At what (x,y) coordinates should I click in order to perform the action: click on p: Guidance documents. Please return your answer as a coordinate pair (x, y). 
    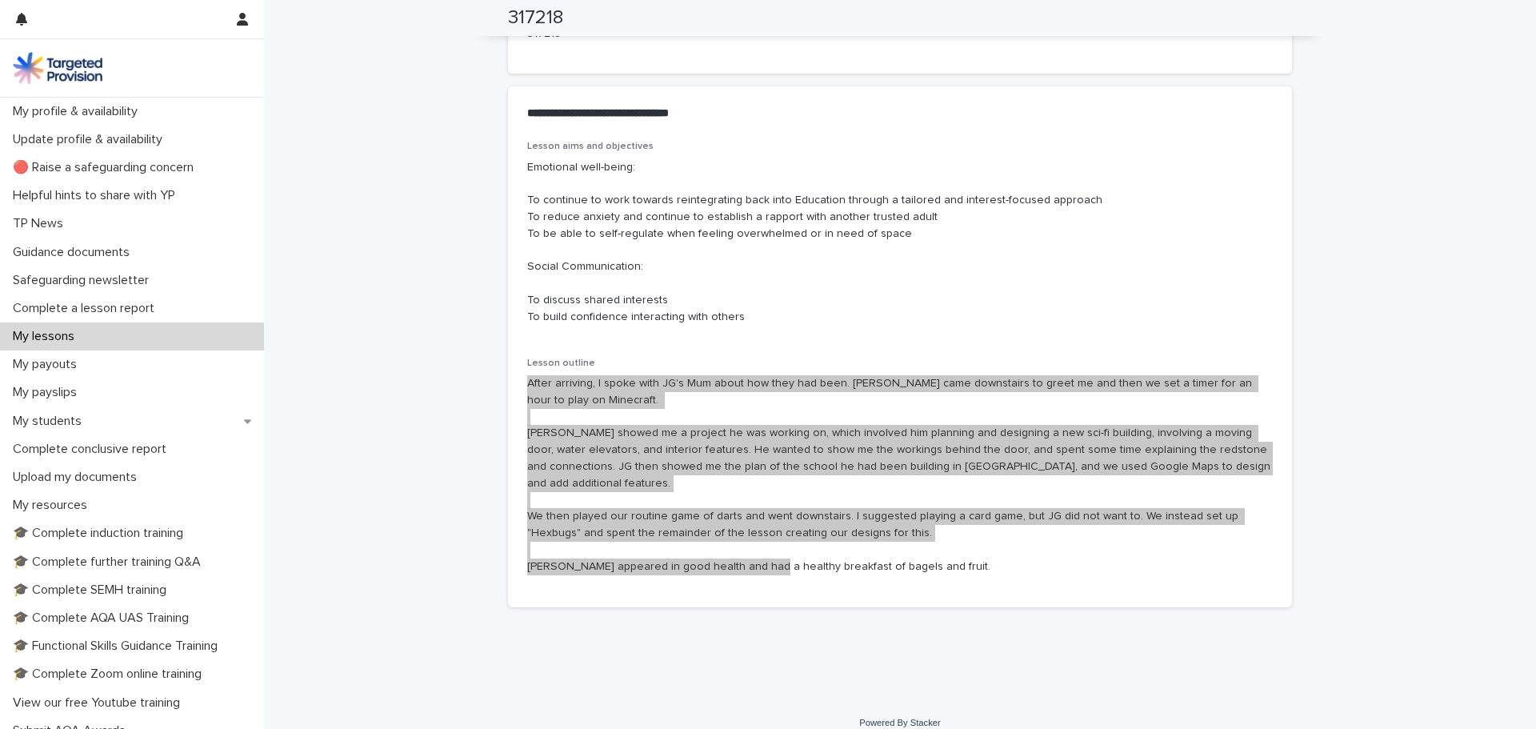
    Looking at the image, I should click on (74, 252).